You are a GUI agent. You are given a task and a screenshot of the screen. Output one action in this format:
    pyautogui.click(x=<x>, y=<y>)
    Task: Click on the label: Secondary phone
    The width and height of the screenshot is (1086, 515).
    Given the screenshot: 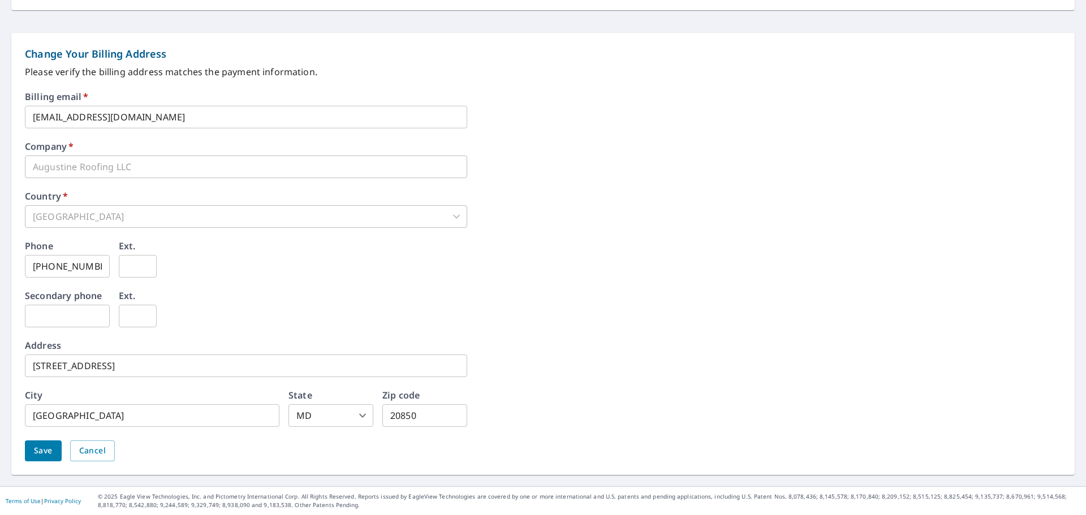 What is the action you would take?
    pyautogui.click(x=63, y=296)
    